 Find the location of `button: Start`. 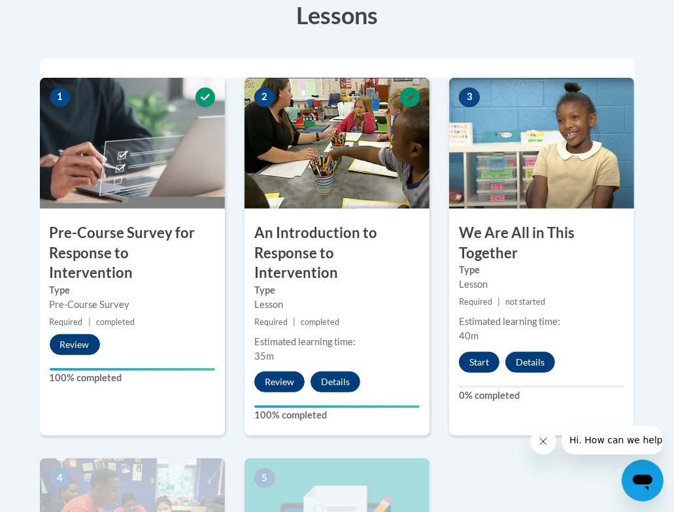

button: Start is located at coordinates (479, 362).